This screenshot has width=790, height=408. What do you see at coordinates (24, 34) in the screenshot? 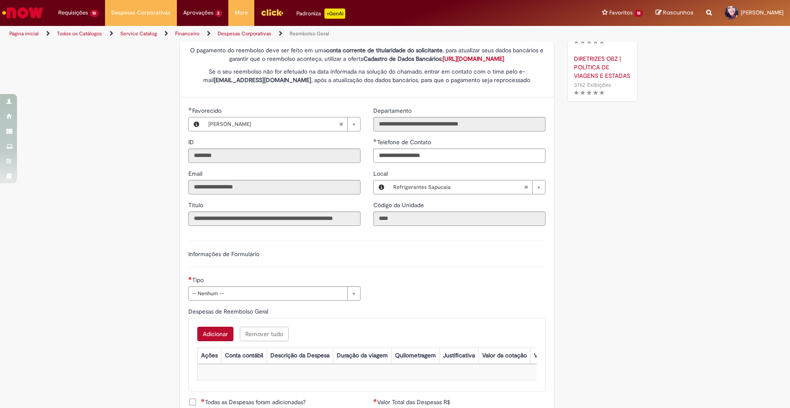
I see `a: Página inicial` at bounding box center [24, 34].